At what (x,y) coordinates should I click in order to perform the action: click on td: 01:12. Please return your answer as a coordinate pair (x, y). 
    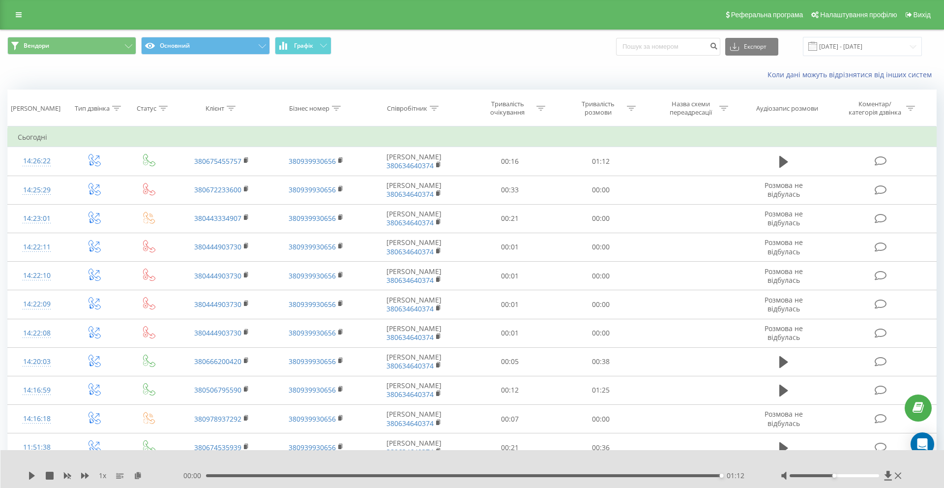
    Looking at the image, I should click on (600, 161).